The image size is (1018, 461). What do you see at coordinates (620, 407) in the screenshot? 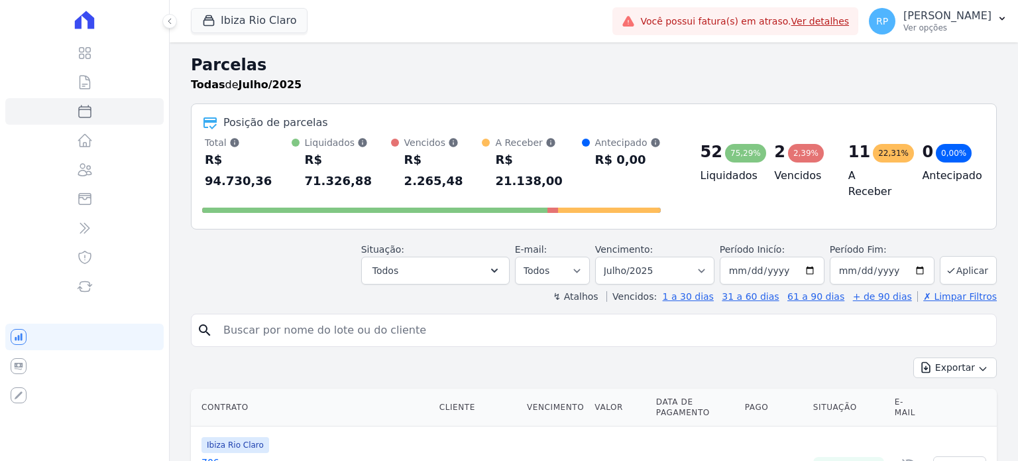
I see `th: Valor` at bounding box center [620, 407].